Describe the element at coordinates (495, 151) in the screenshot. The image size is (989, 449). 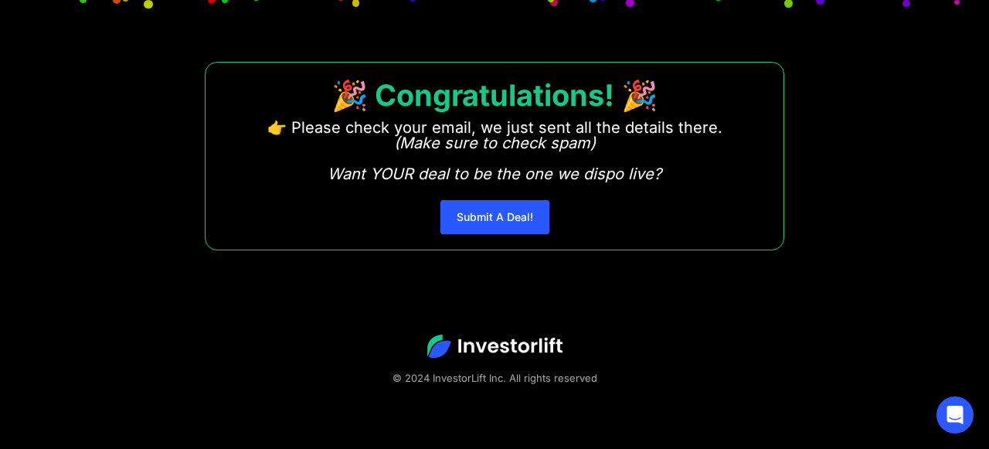
I see `p: 👉 Please check your email, we just sent all the details there. ‍` at that location.